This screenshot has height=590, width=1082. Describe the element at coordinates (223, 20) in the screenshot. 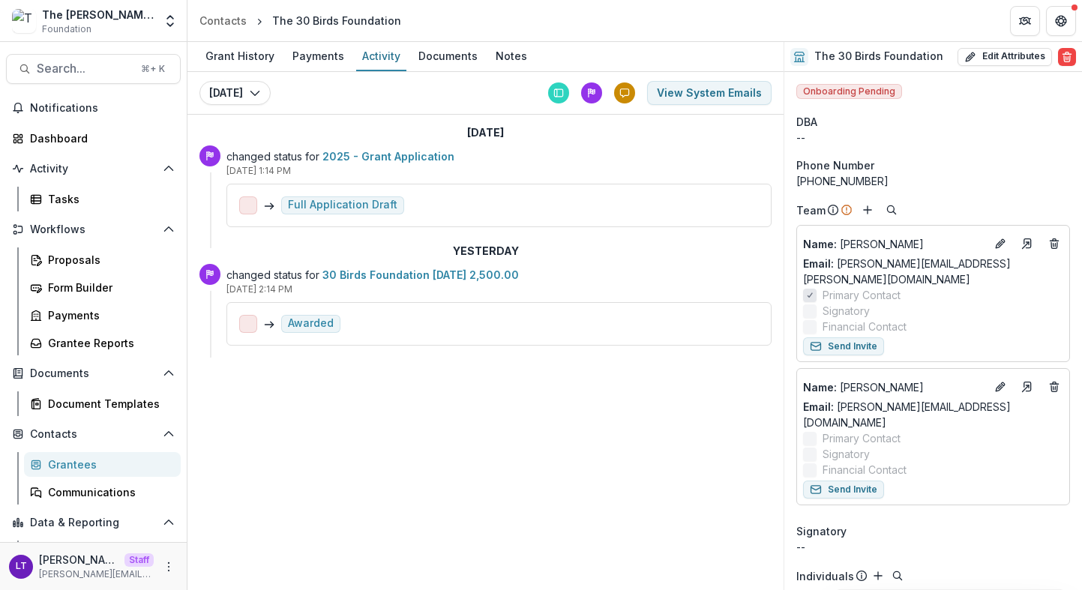

I see `div: Contacts` at that location.